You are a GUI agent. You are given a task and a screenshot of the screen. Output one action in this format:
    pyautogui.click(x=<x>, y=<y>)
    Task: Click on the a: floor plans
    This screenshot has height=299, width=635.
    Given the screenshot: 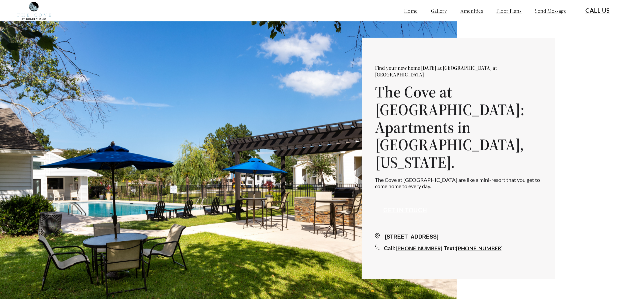 What is the action you would take?
    pyautogui.click(x=509, y=11)
    